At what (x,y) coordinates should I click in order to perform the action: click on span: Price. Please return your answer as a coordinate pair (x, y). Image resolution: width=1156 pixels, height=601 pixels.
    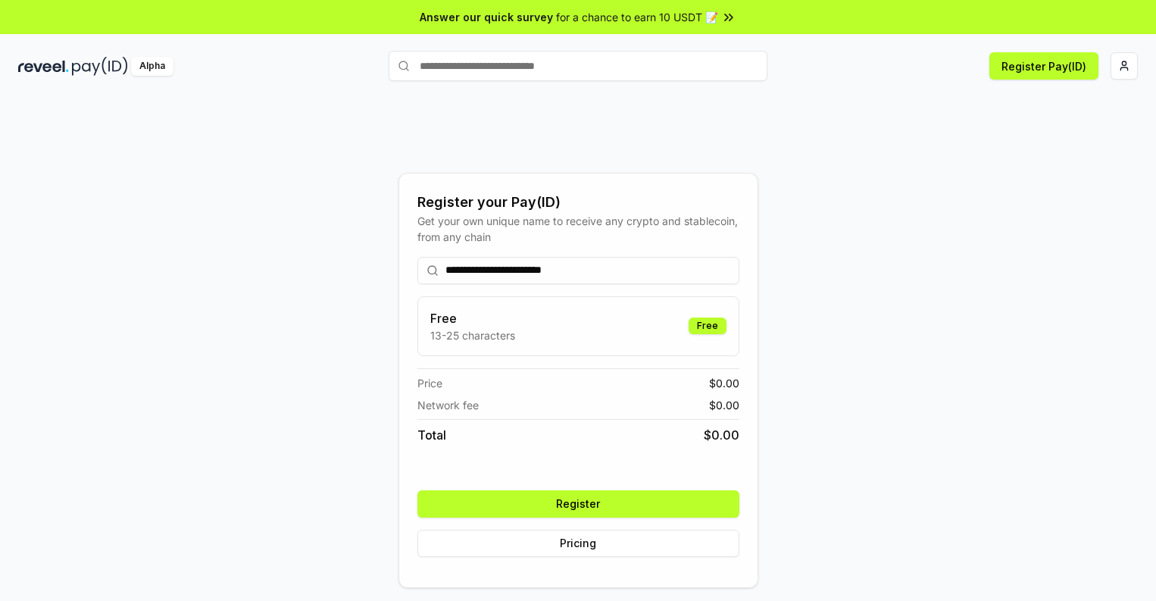
    Looking at the image, I should click on (430, 383).